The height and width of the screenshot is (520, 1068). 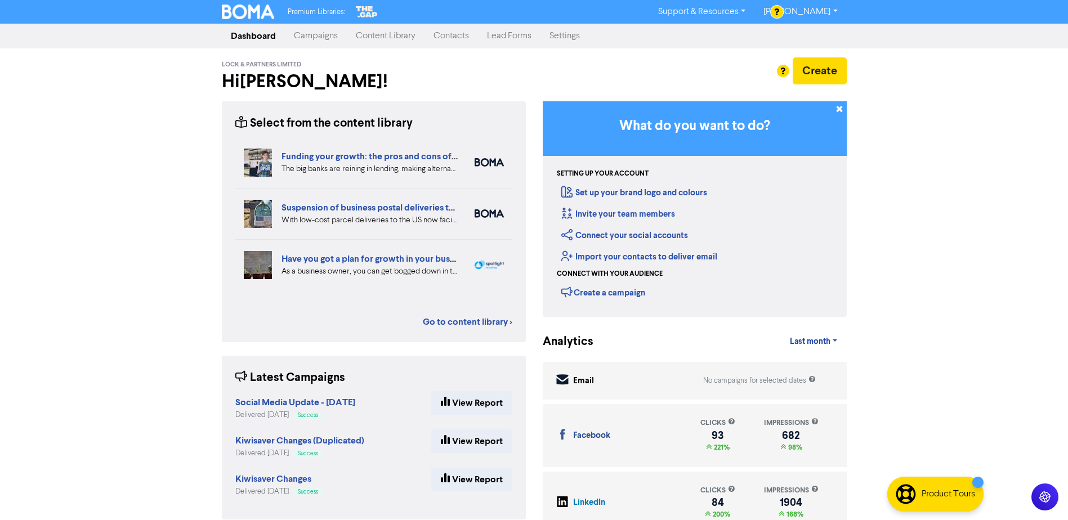 I want to click on a: Contacts, so click(x=451, y=36).